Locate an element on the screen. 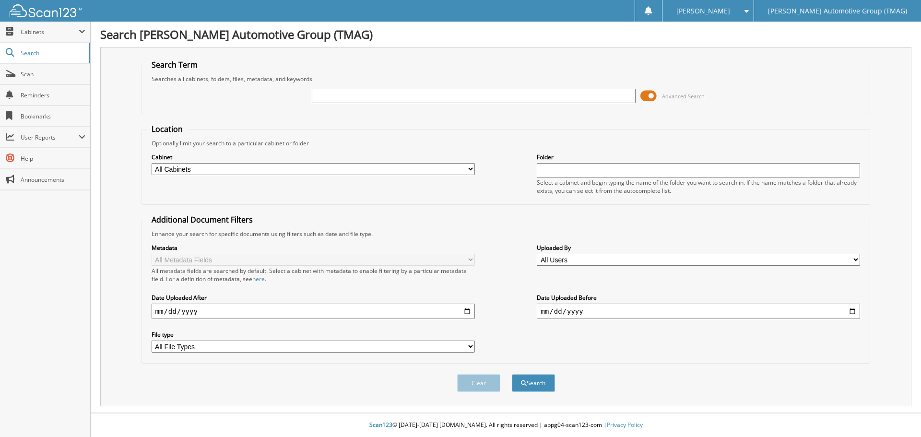 This screenshot has height=437, width=921. div: Searches all cabinets, folders, files, metadata, and keywords is located at coordinates (506, 79).